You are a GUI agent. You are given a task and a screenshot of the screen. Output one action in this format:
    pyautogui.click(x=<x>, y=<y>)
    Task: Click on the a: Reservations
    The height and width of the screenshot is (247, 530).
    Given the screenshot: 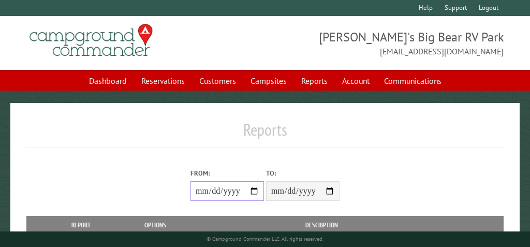 What is the action you would take?
    pyautogui.click(x=163, y=81)
    